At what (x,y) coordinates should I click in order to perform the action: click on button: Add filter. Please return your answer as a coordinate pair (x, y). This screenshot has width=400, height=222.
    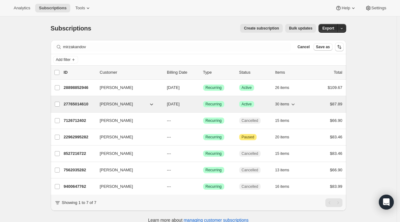
    Looking at the image, I should click on (66, 60).